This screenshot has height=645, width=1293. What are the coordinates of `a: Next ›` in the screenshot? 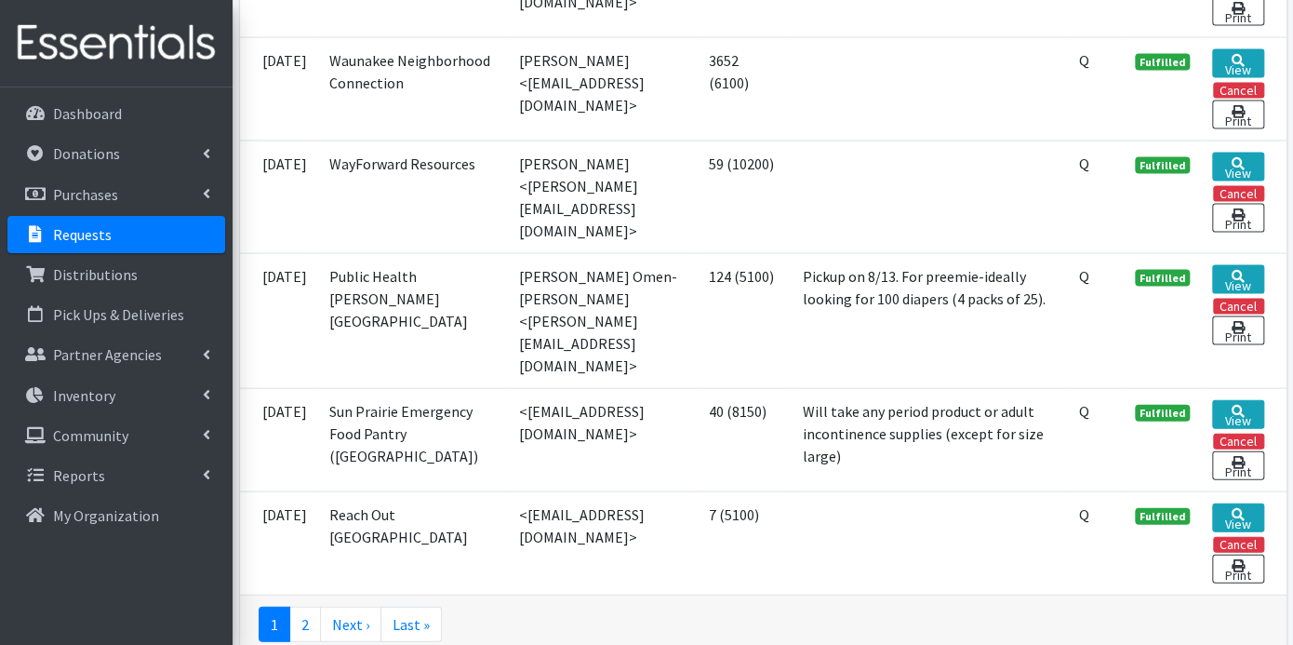 It's located at (351, 624).